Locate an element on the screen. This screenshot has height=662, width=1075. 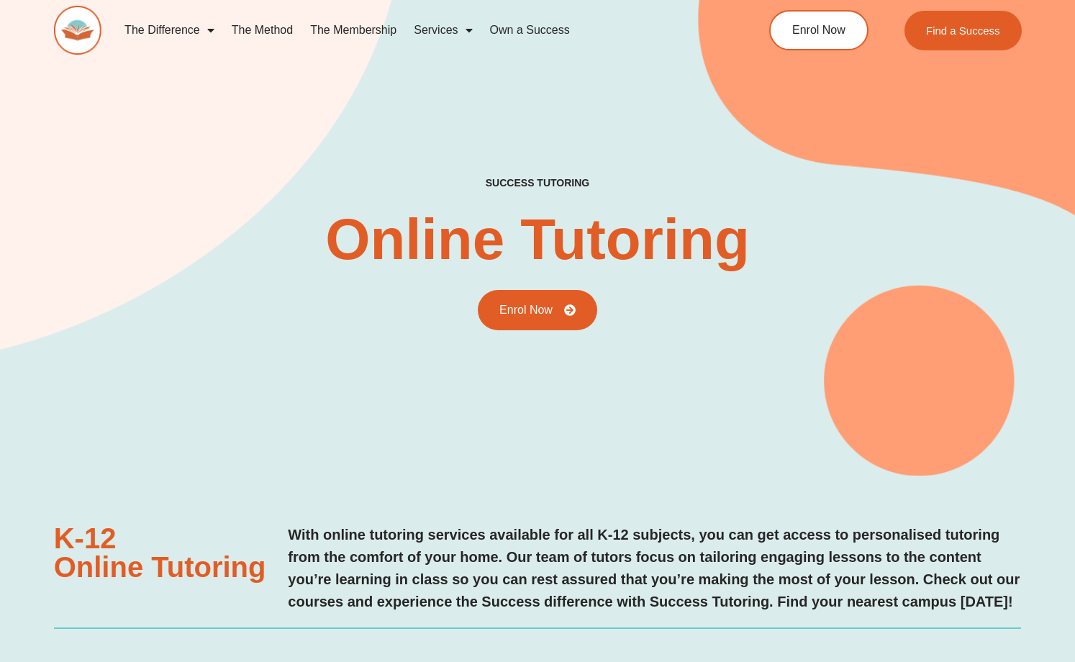
span: Find a Success is located at coordinates (962, 30).